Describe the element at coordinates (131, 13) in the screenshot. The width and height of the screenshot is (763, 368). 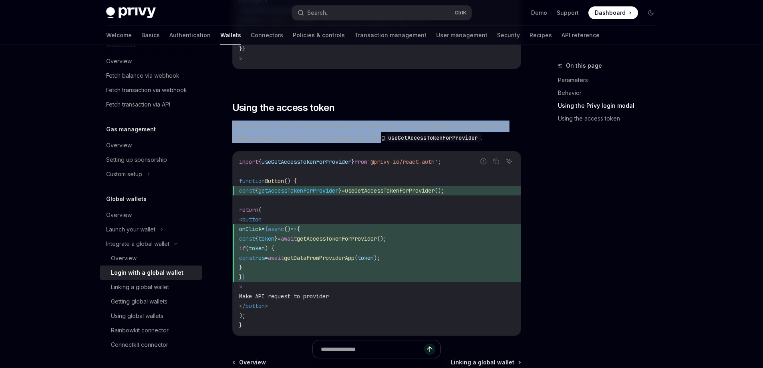
I see `img: dark logo` at that location.